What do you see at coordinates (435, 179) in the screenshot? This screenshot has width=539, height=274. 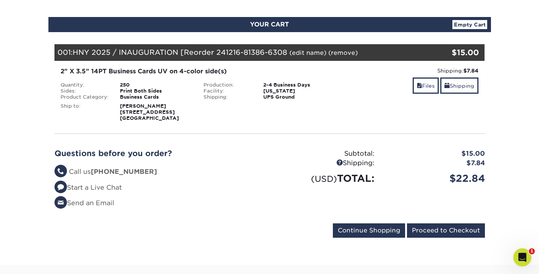 I see `div: $22.84` at bounding box center [435, 179].